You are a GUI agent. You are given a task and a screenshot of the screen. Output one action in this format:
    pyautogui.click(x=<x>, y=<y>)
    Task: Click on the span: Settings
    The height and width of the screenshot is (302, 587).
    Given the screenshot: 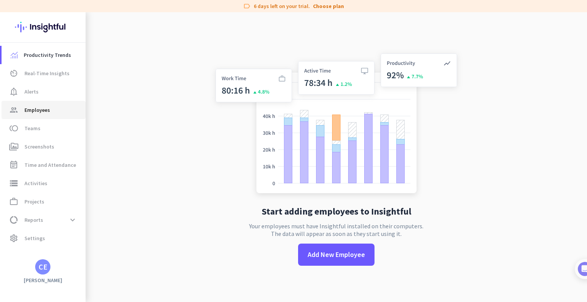 What is the action you would take?
    pyautogui.click(x=35, y=238)
    